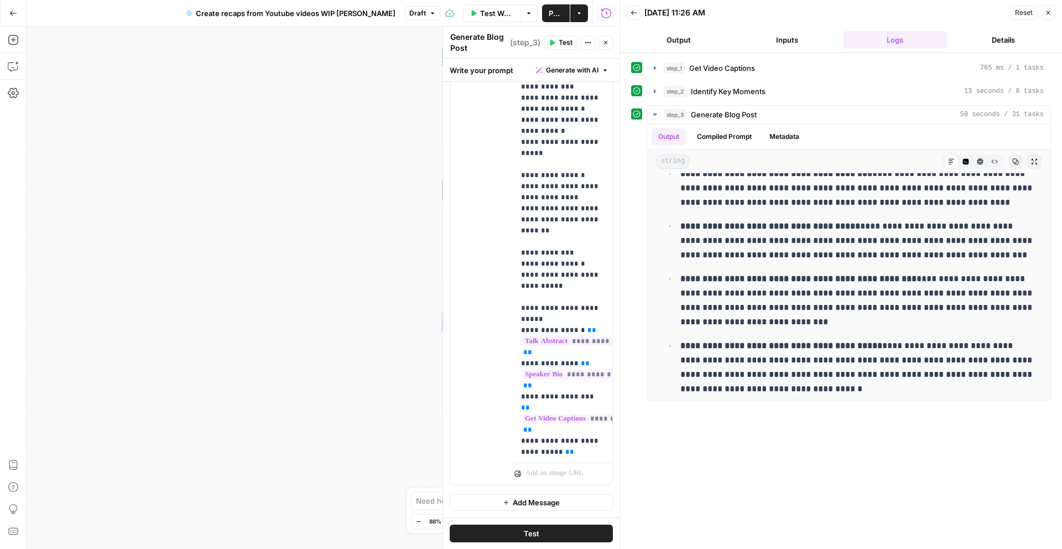  I want to click on span: Publish, so click(556, 13).